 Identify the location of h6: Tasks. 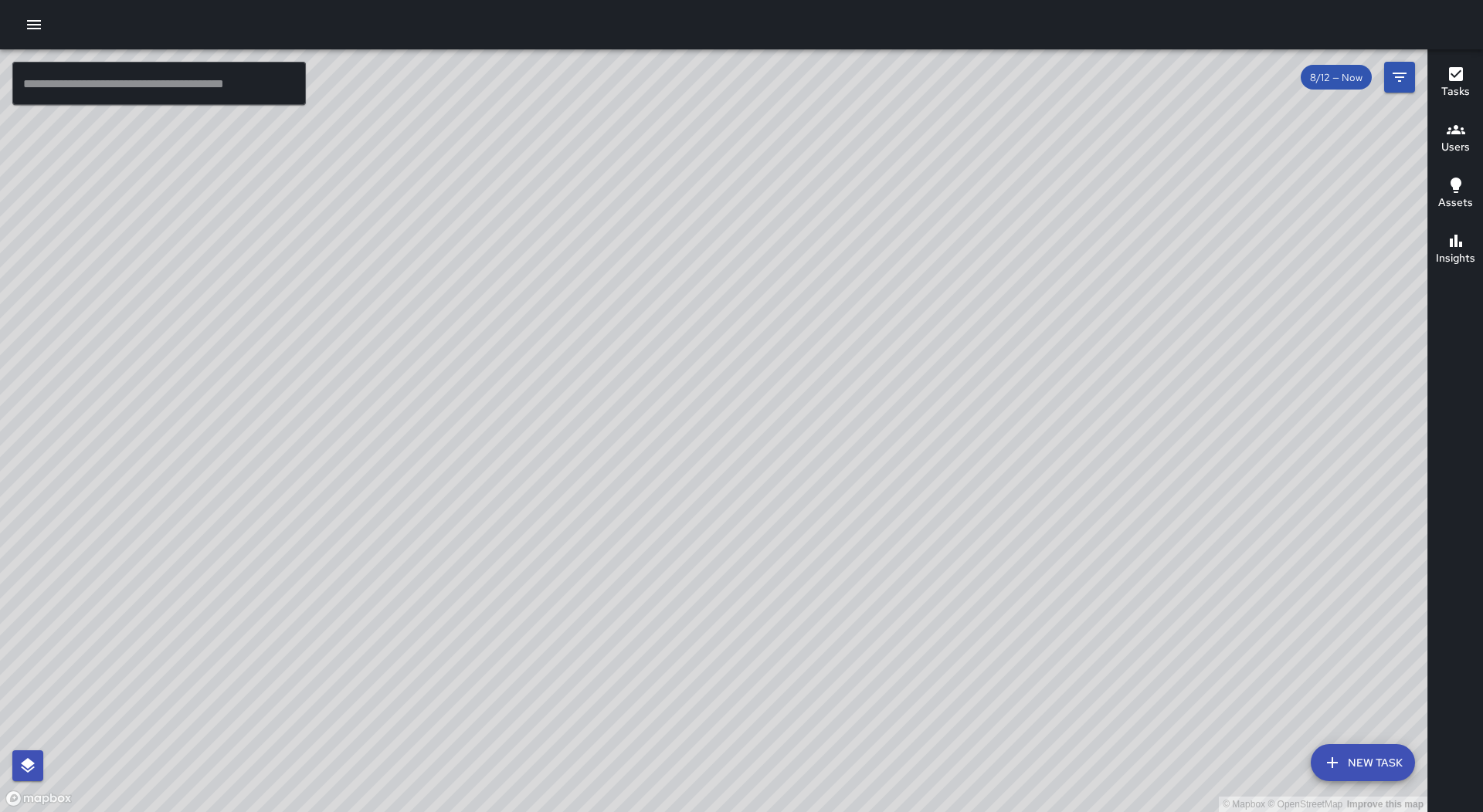
(1455, 92).